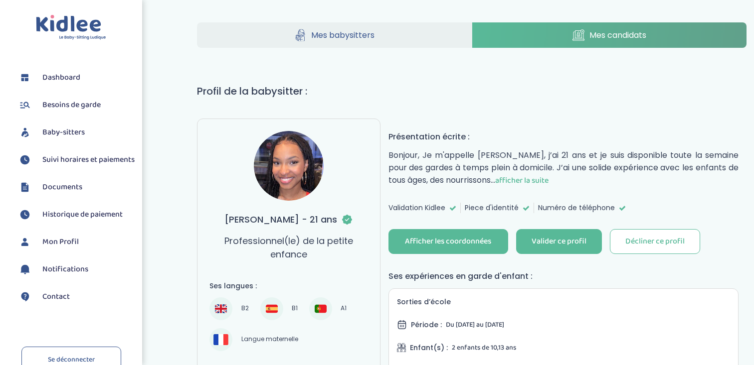 This screenshot has height=365, width=754. Describe the element at coordinates (559, 242) in the screenshot. I see `button: Valider ce profil` at that location.